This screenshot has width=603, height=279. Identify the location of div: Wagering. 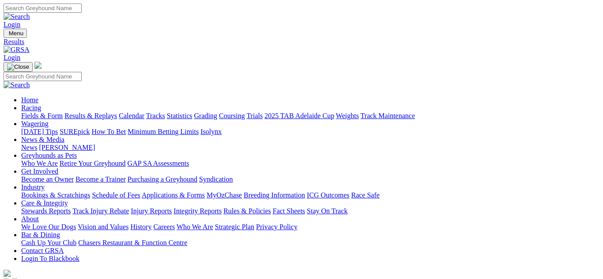
(310, 132).